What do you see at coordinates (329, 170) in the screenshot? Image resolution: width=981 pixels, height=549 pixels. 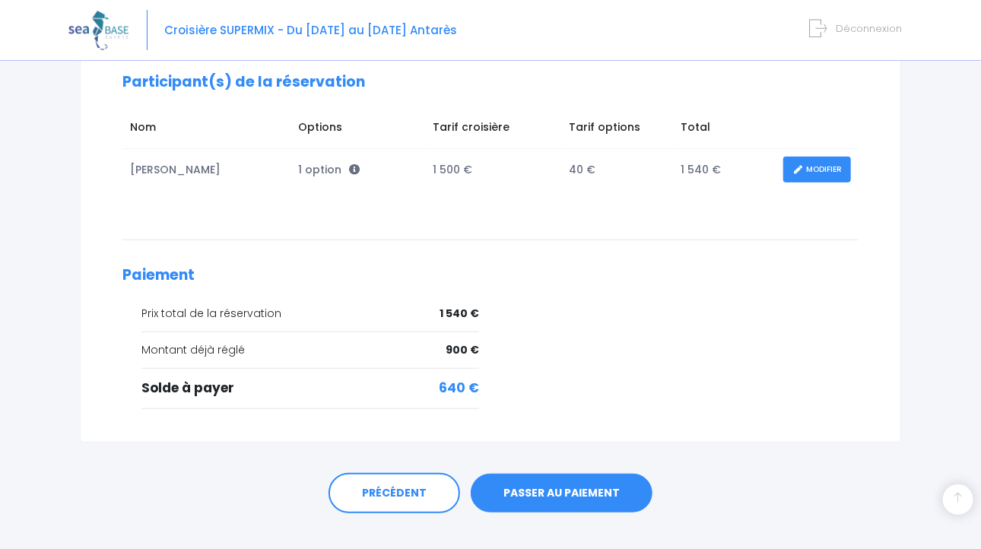 I see `span: 1 option` at bounding box center [329, 170].